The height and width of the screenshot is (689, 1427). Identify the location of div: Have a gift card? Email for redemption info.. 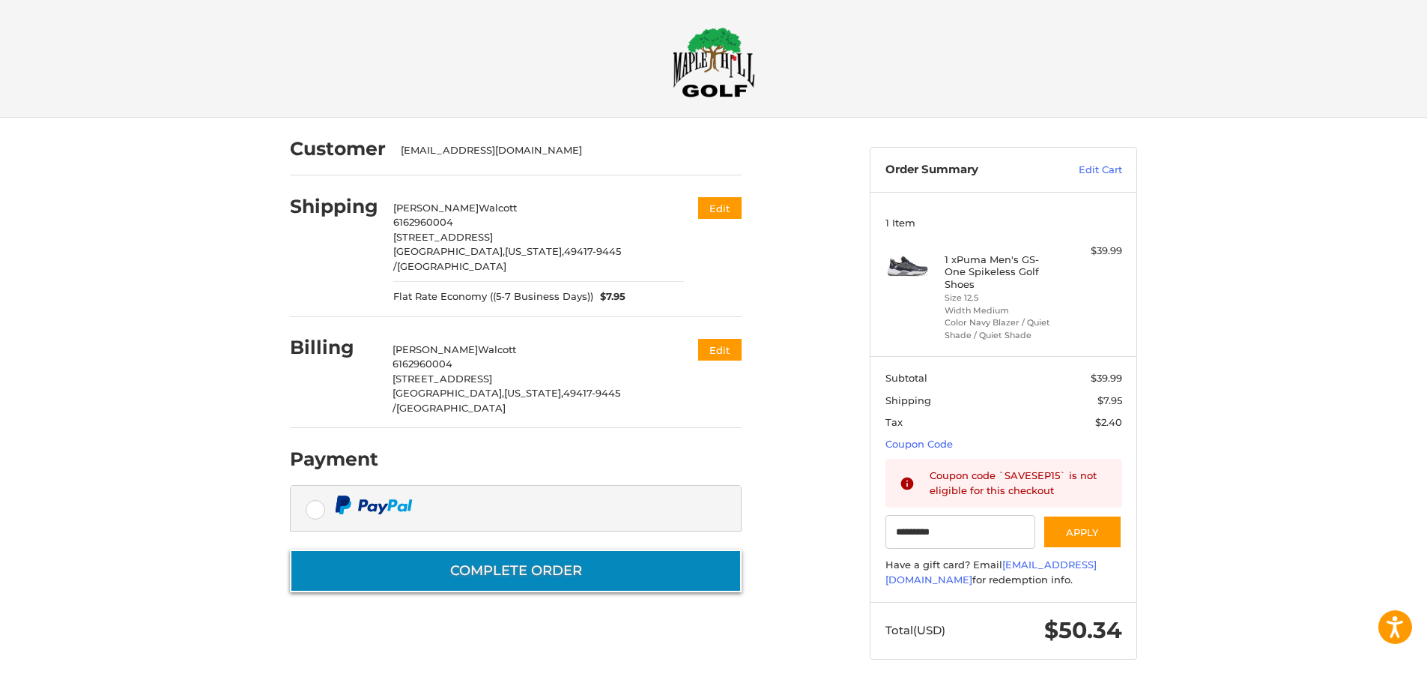
(1004, 572).